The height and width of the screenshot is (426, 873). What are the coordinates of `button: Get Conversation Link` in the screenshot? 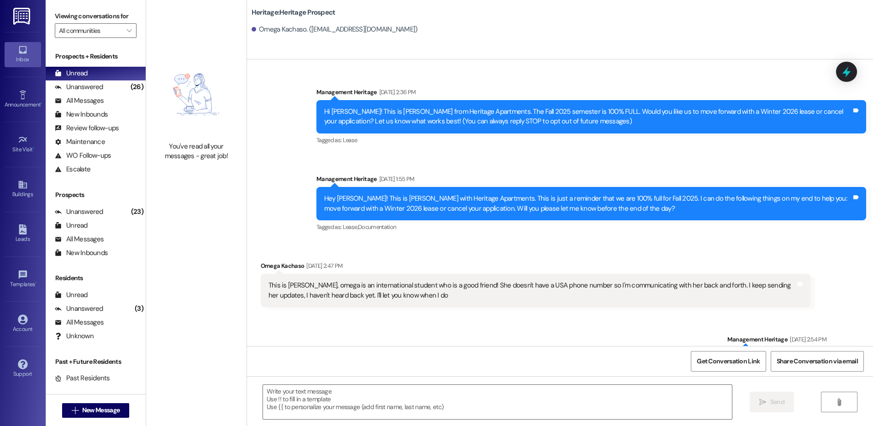 It's located at (728, 361).